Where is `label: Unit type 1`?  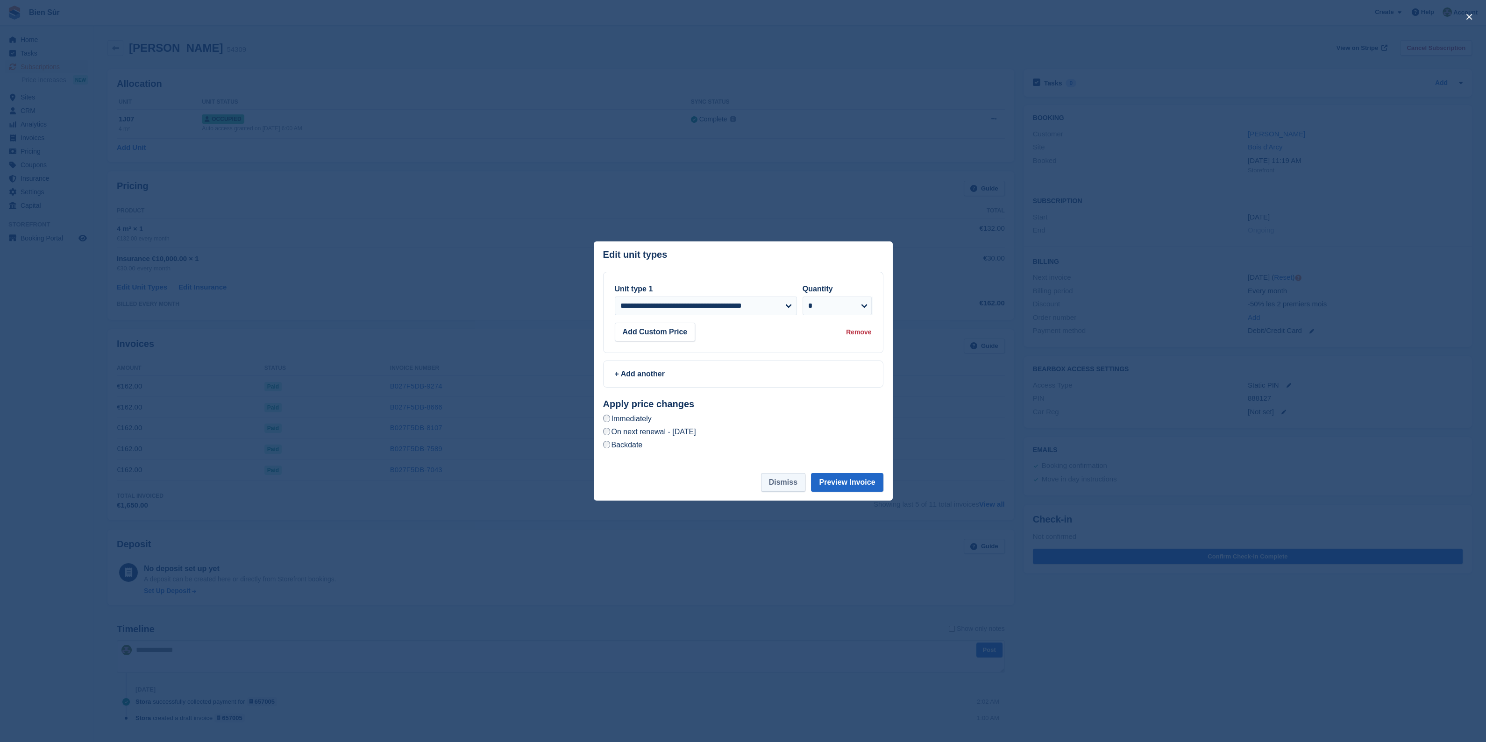
label: Unit type 1 is located at coordinates (634, 289).